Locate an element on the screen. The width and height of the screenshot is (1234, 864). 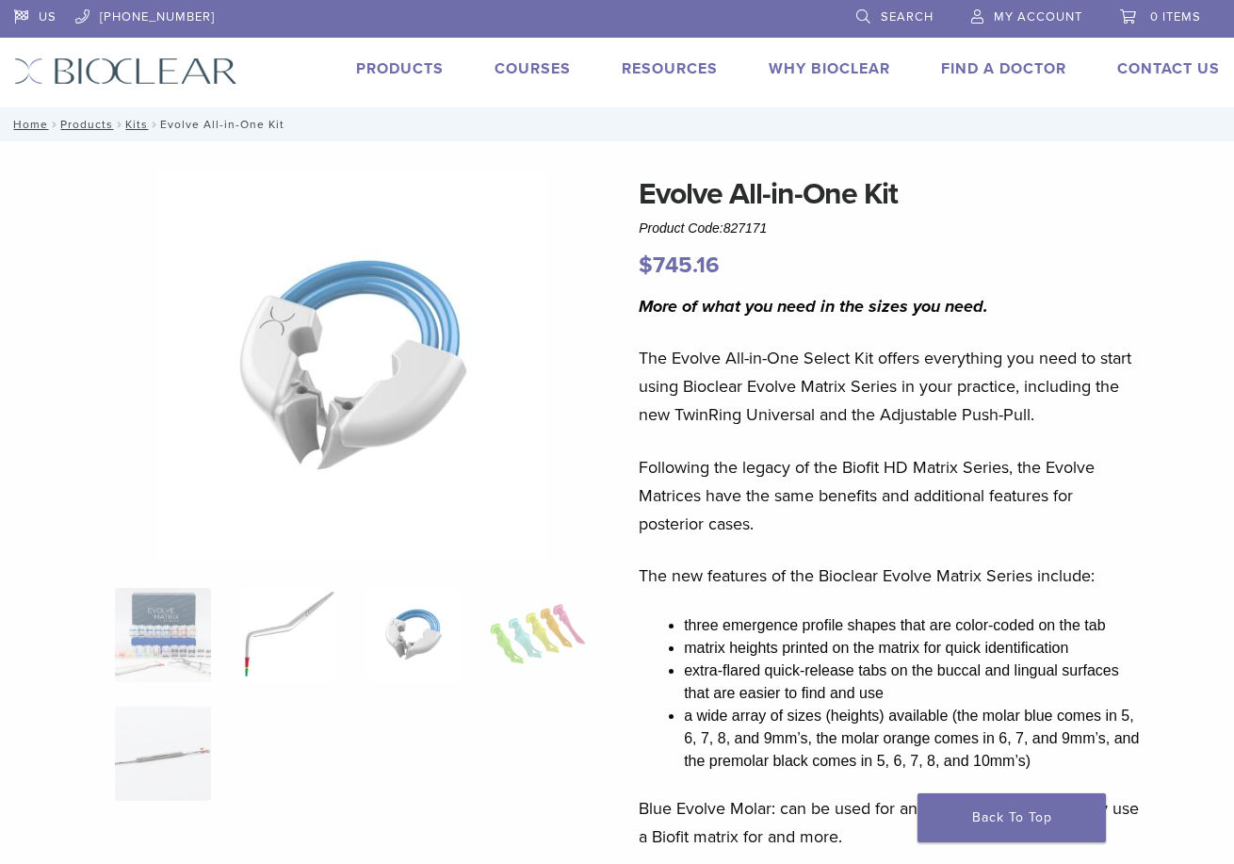
p: Following the legacy of the Biofit HD Matrix Series, the Evolve Matrices have the same benefits a... is located at coordinates (889, 495).